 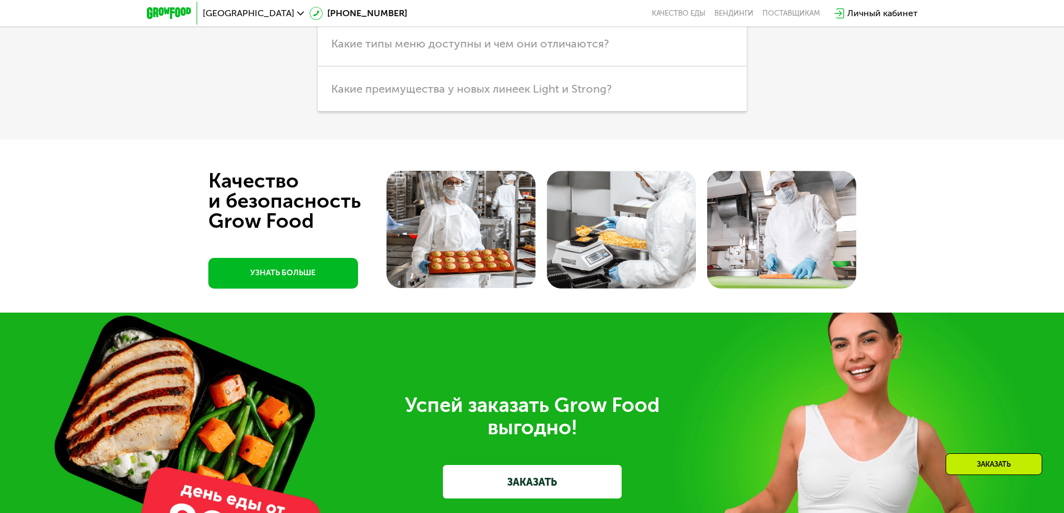 I want to click on div: Личный кабинет, so click(x=882, y=13).